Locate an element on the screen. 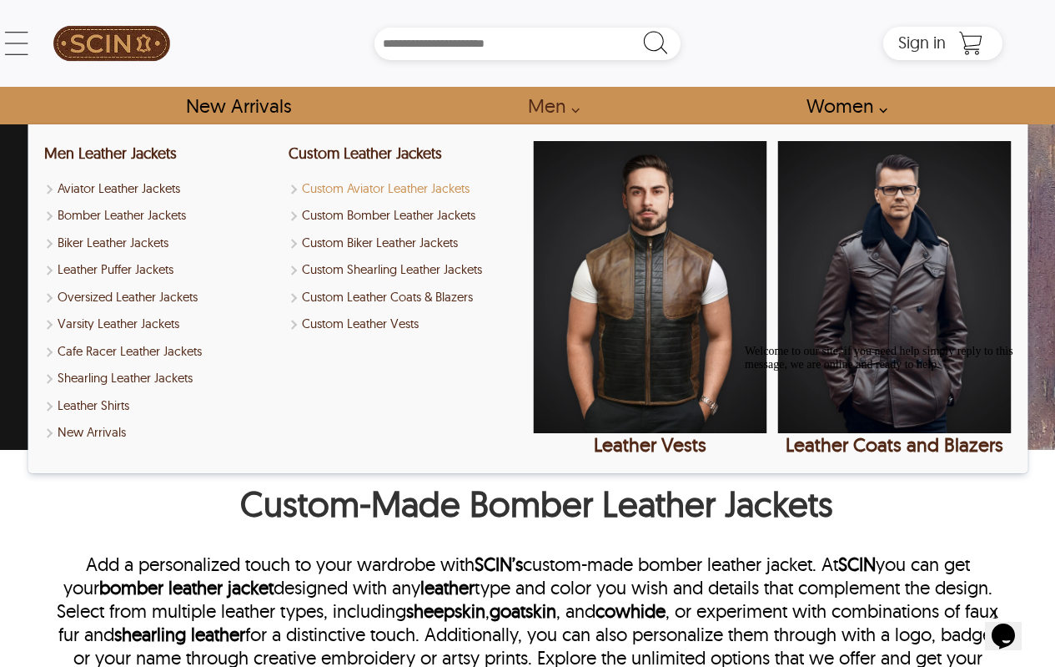  a: Shopping Cart is located at coordinates (971, 43).